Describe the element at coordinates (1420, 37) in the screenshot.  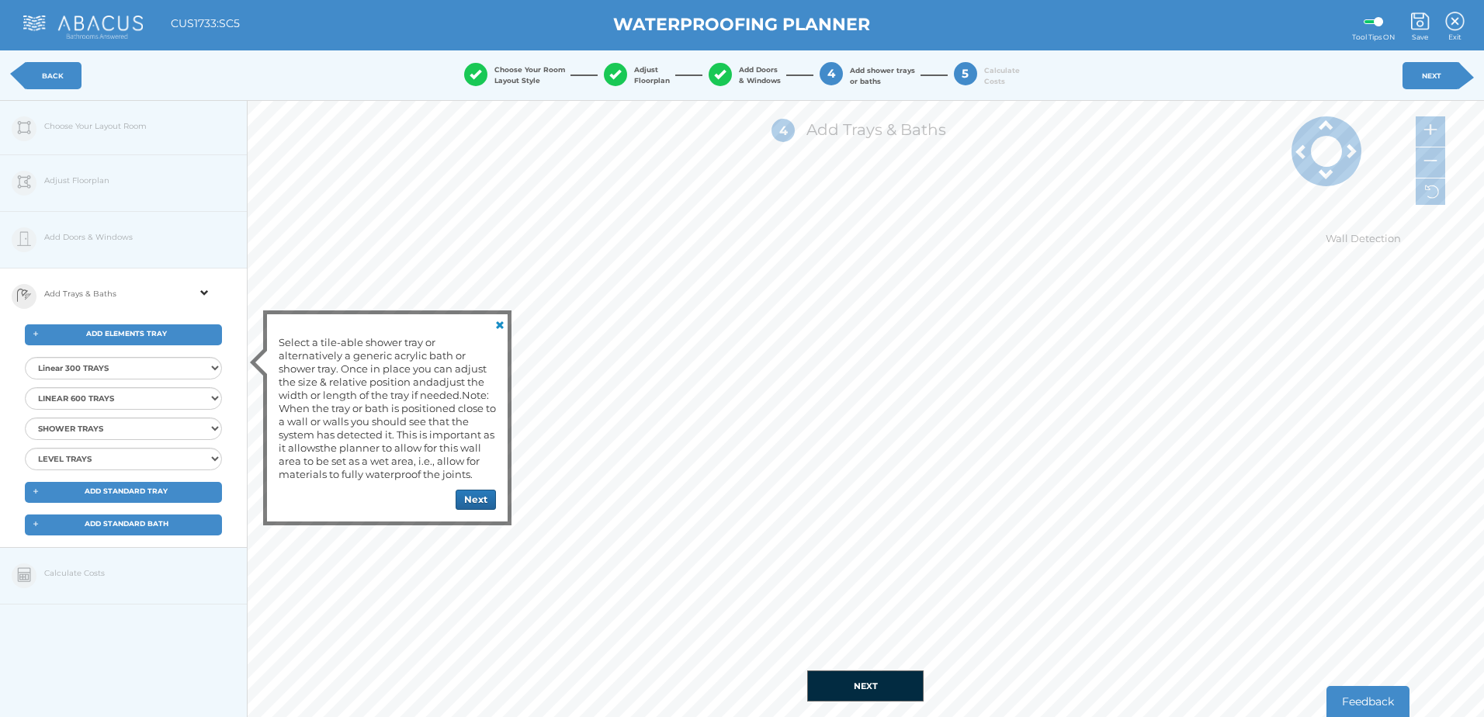
I see `span: Save` at that location.